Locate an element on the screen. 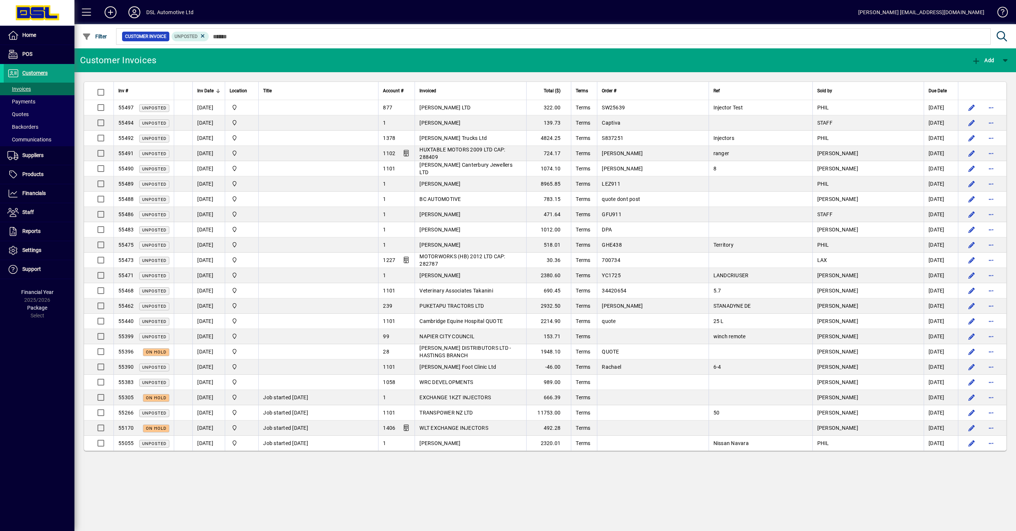 The width and height of the screenshot is (1016, 531). span: POS is located at coordinates (27, 54).